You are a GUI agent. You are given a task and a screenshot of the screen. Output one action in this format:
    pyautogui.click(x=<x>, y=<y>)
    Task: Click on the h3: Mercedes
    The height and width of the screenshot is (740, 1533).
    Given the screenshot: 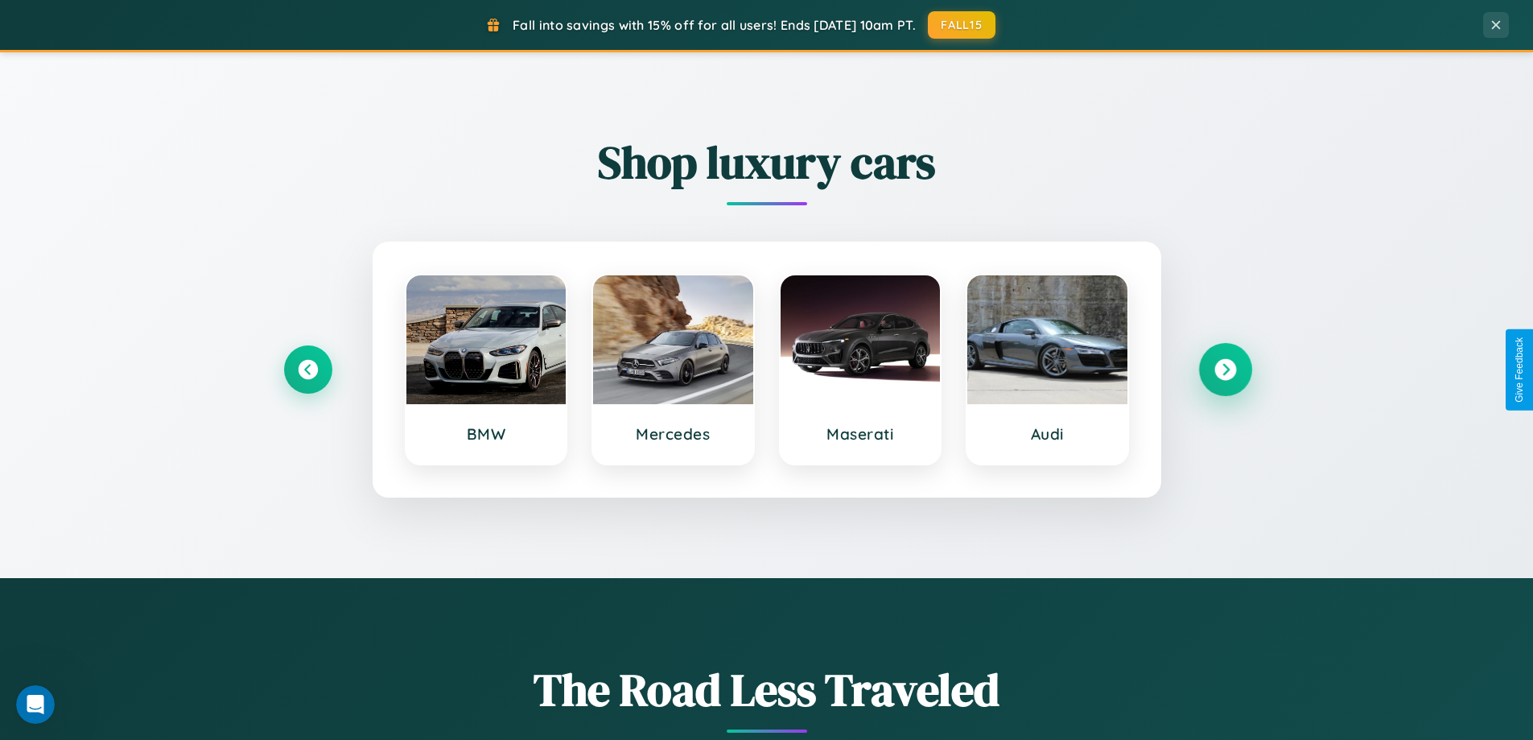 What is the action you would take?
    pyautogui.click(x=673, y=434)
    